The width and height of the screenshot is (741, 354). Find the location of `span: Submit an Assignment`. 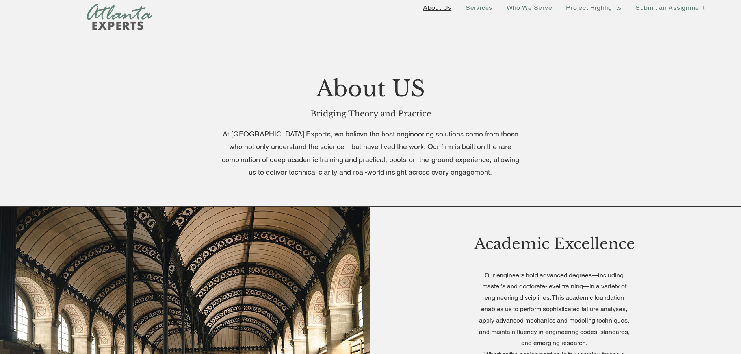

span: Submit an Assignment is located at coordinates (670, 7).